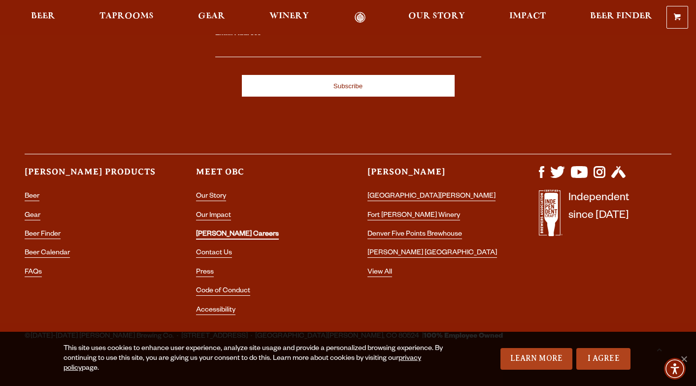 This screenshot has width=696, height=386. What do you see at coordinates (213, 216) in the screenshot?
I see `a: Our Impact` at bounding box center [213, 216].